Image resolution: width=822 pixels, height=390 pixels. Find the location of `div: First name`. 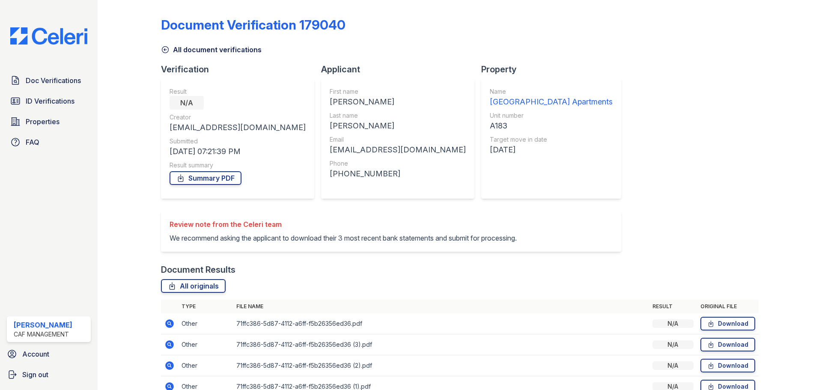

div: First name is located at coordinates (398, 92).